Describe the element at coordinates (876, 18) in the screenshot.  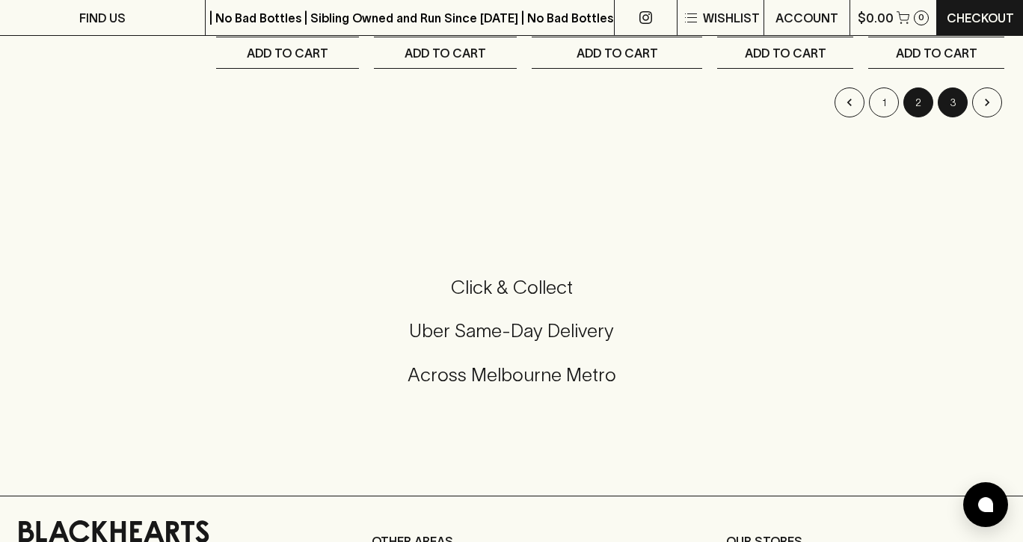
I see `p: $0.00` at that location.